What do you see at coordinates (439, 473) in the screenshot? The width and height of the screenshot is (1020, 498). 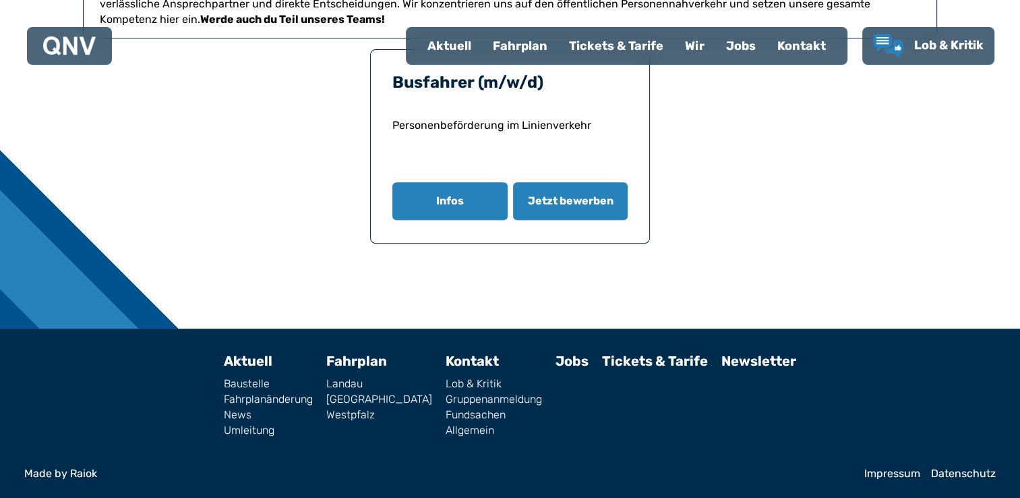 I see `a: Made by Raiok` at bounding box center [439, 473].